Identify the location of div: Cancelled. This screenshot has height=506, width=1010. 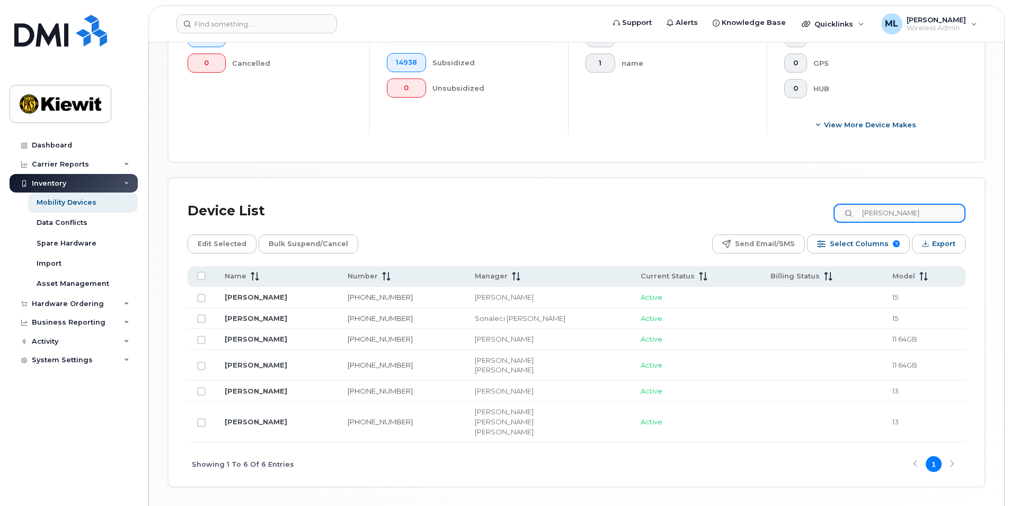
(293, 63).